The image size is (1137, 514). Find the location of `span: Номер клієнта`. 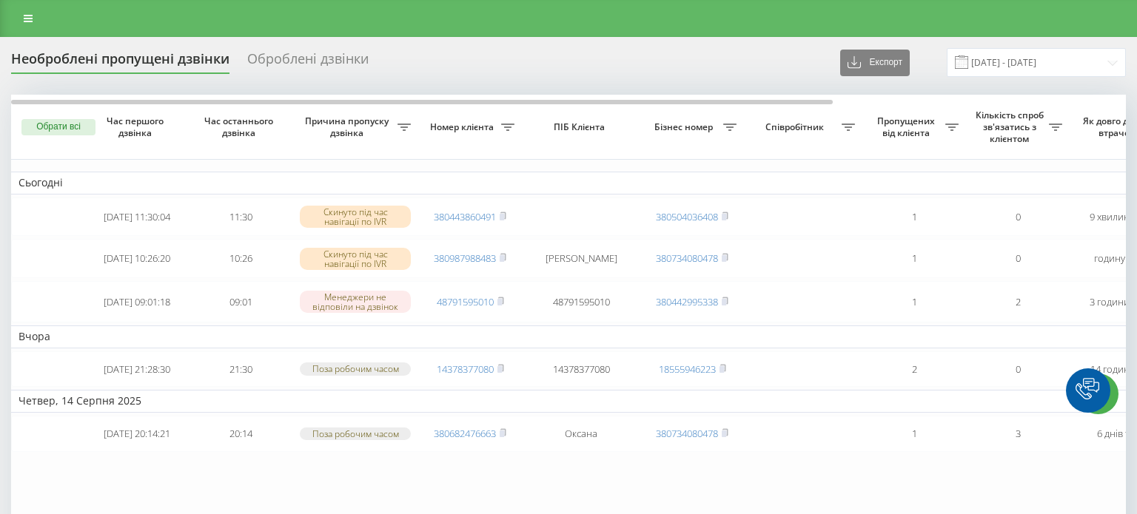

span: Номер клієнта is located at coordinates (463, 127).